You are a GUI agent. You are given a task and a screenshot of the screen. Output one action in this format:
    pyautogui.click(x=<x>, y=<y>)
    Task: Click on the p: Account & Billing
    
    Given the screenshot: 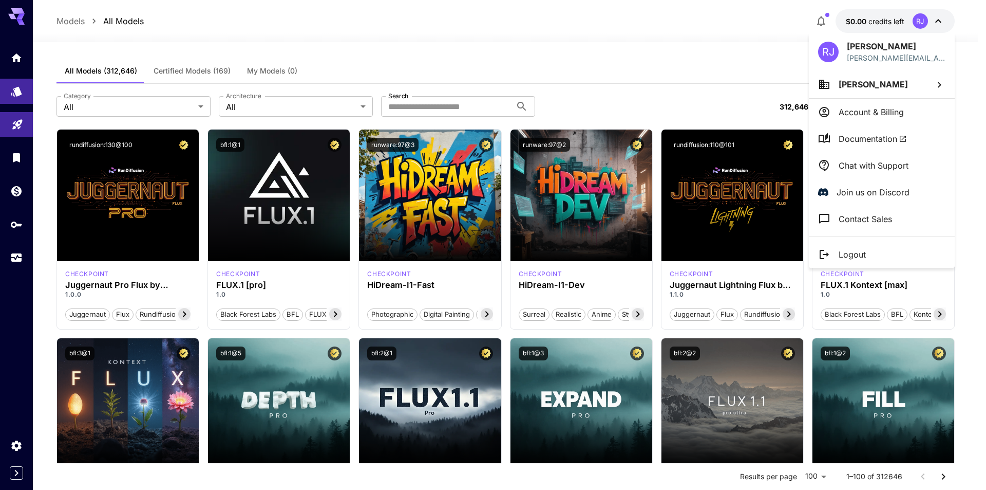 What is the action you would take?
    pyautogui.click(x=871, y=112)
    